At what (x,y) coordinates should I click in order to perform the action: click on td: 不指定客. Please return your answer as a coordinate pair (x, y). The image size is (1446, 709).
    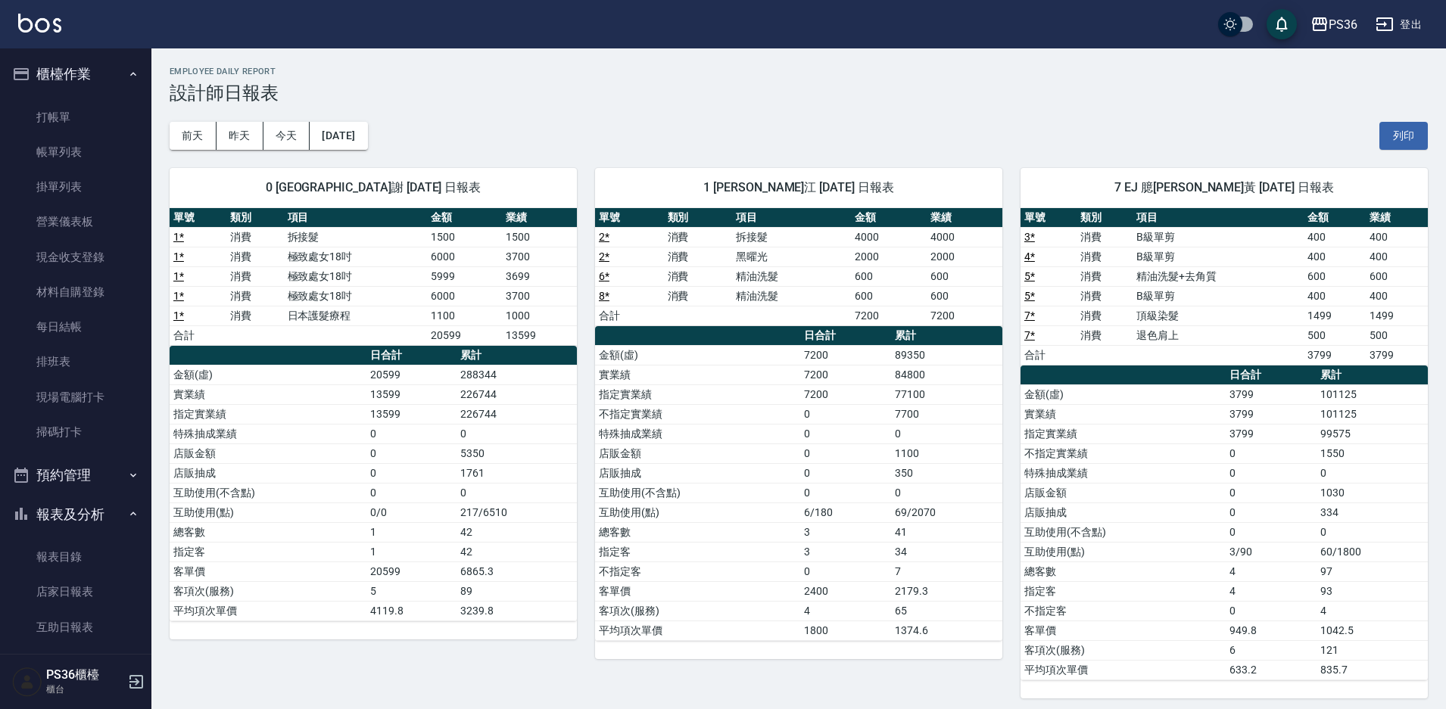
    Looking at the image, I should click on (697, 571).